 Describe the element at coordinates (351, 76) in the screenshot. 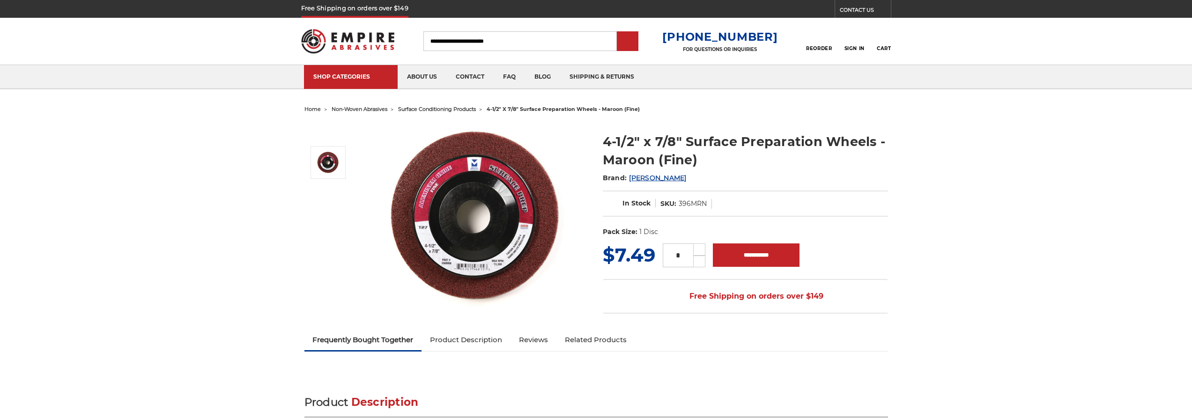

I see `div: SHOP CATEGORIES` at that location.